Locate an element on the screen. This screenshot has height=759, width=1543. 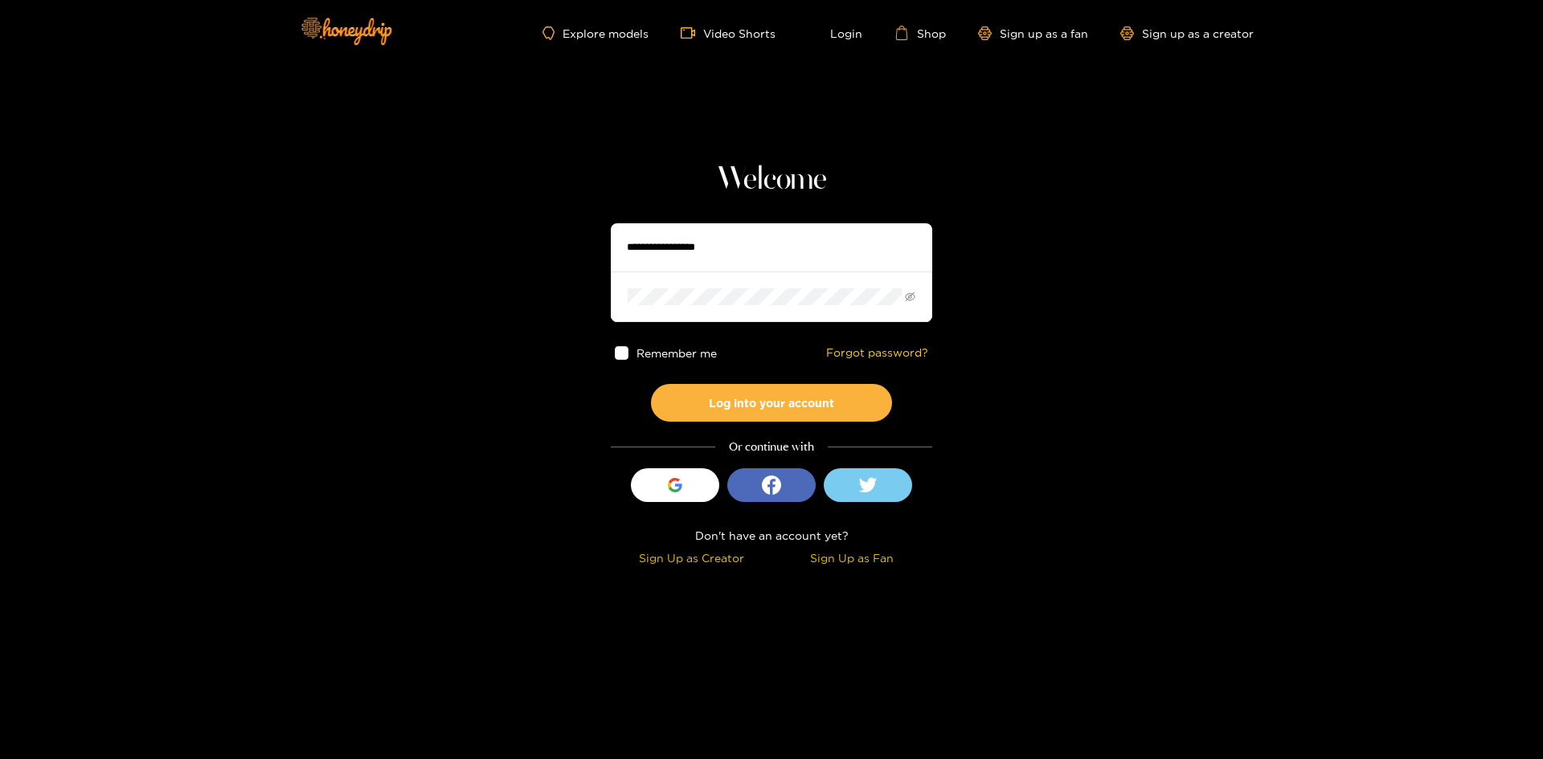
span: video-camera is located at coordinates (692, 33).